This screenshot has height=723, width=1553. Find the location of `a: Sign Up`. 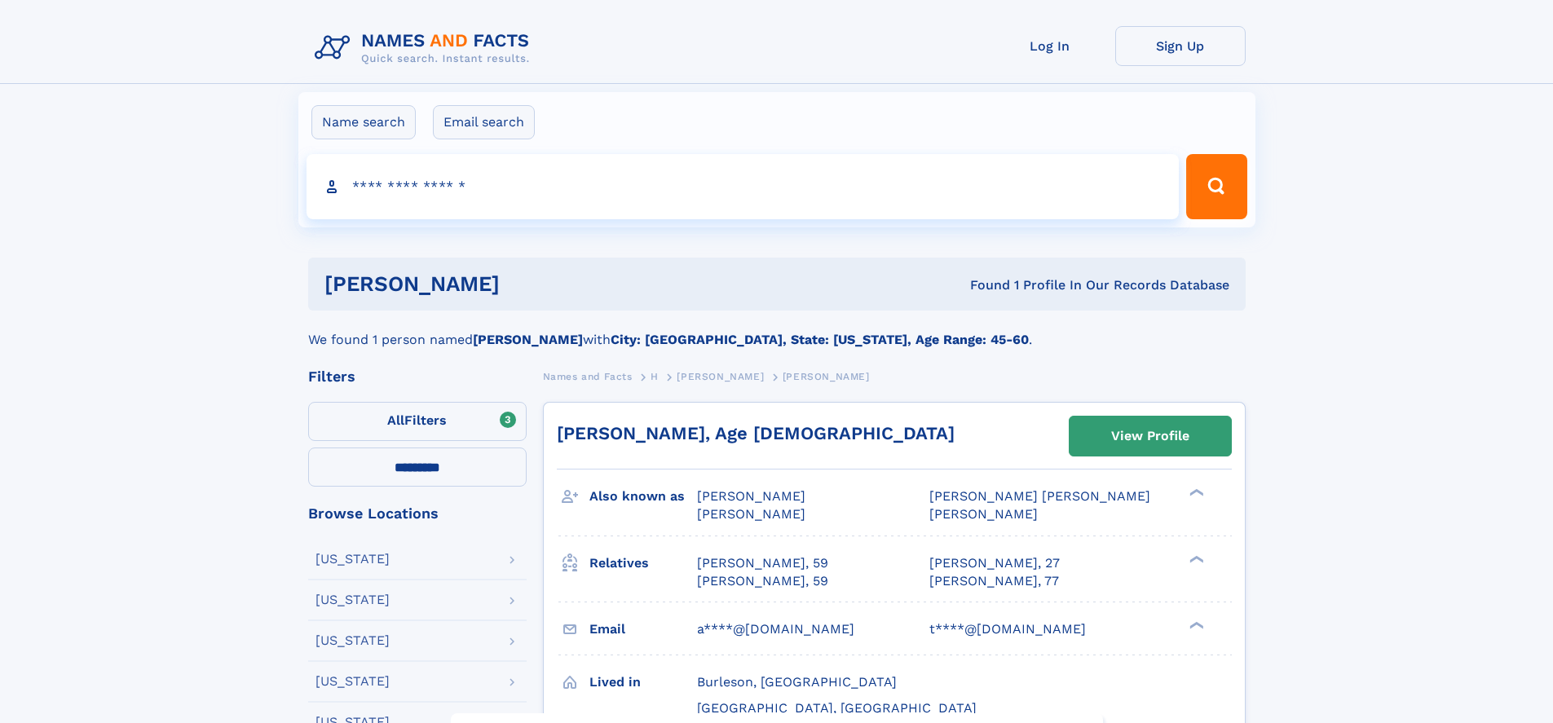

a: Sign Up is located at coordinates (1181, 46).